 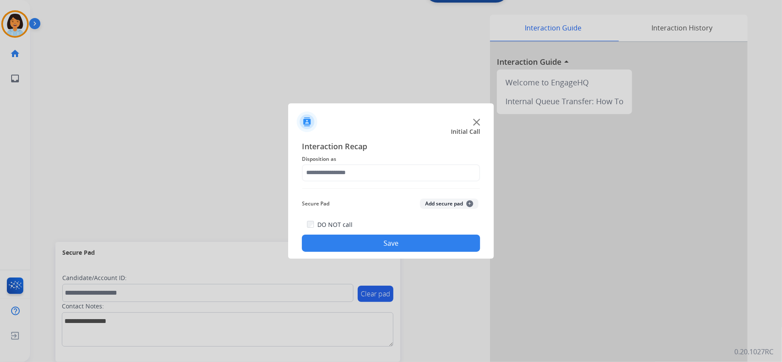 I want to click on span: Secure Pad, so click(x=316, y=204).